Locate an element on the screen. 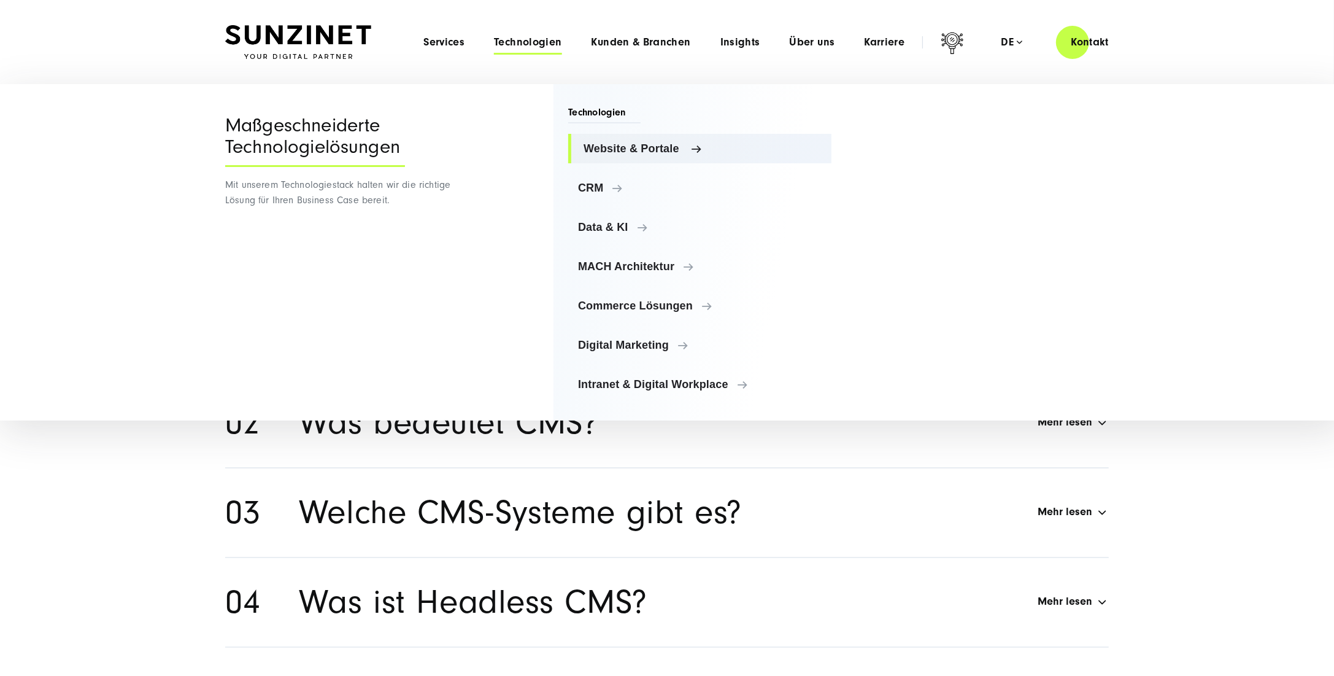 The image size is (1334, 676). span: CRM is located at coordinates (700, 188).